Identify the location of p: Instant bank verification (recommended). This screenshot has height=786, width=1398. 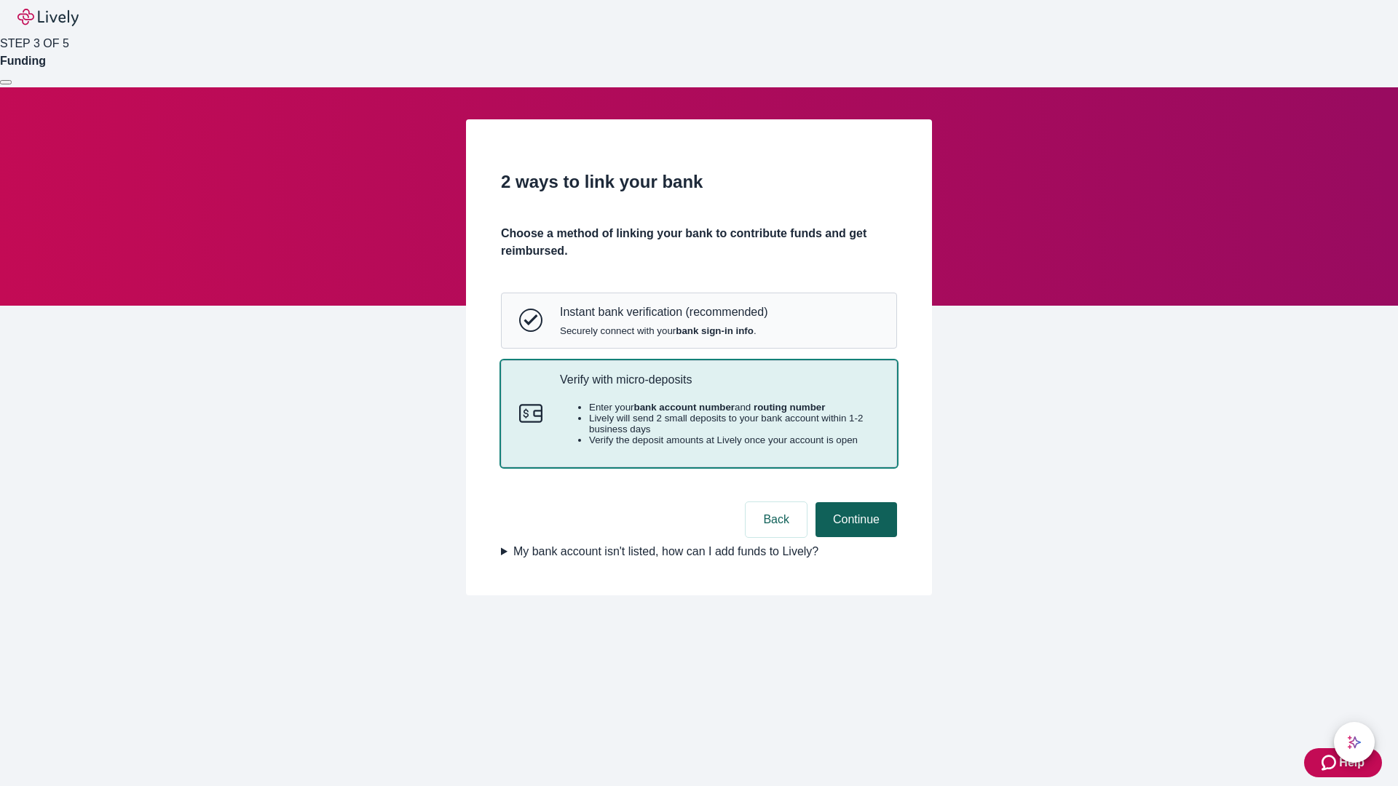
(663, 312).